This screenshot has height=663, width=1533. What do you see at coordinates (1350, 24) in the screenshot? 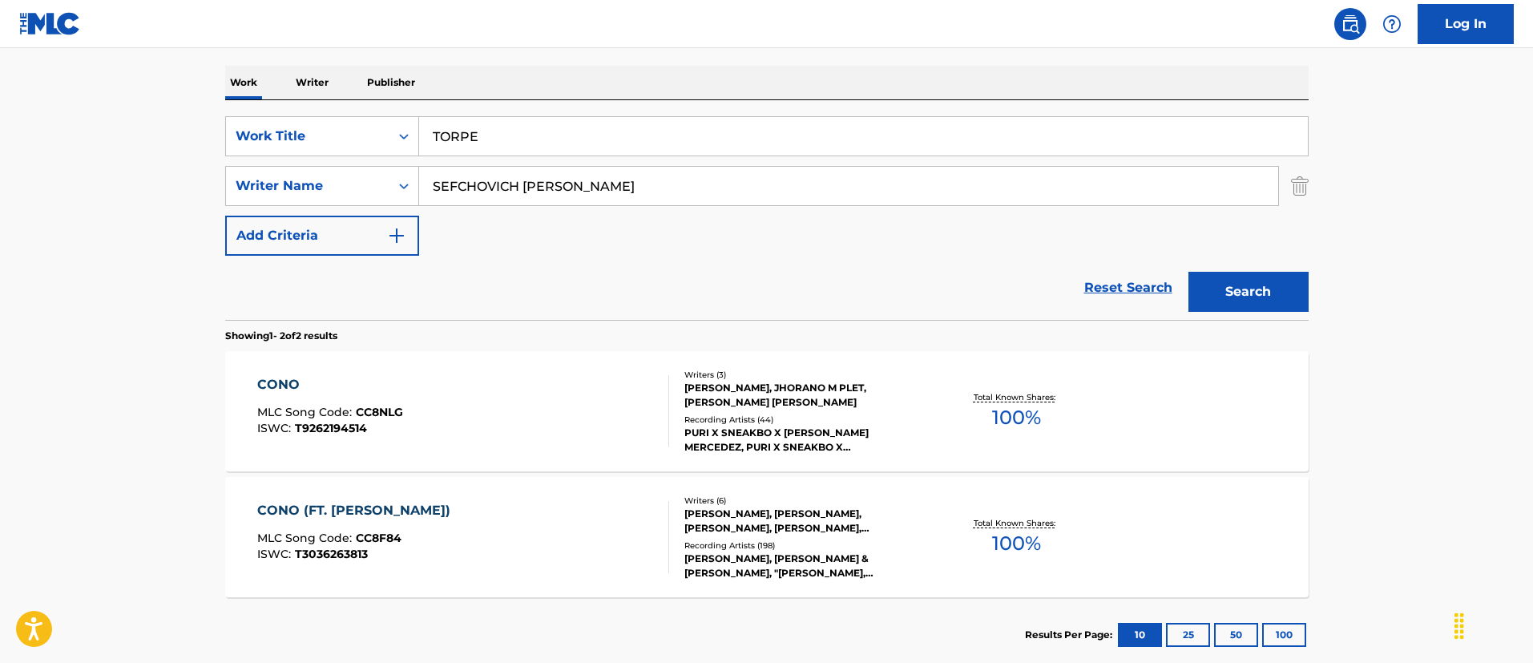
I see `a: Public Search` at bounding box center [1350, 24].